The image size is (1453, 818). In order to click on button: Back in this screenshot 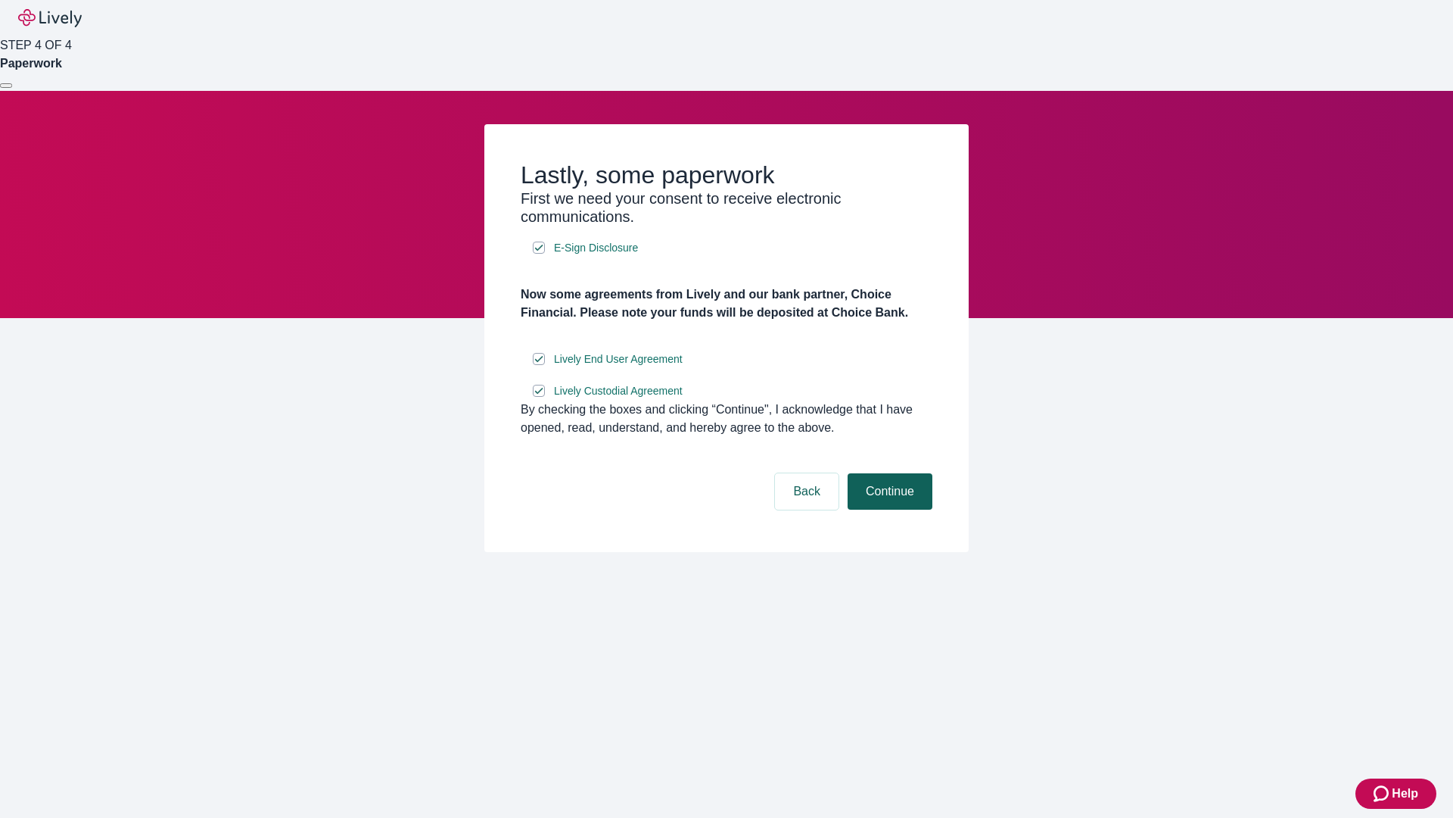, I will do `click(807, 491)`.